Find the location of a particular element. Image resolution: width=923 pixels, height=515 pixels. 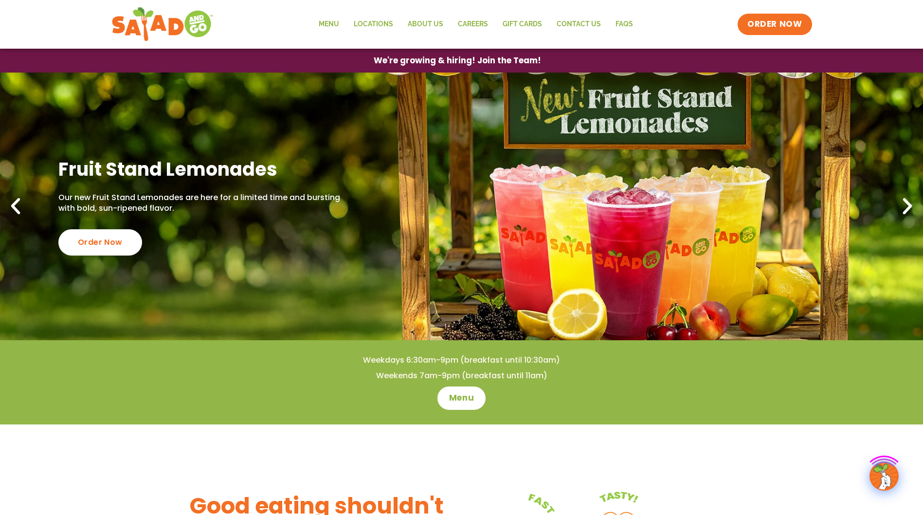

h4: Weekdays 6:30am-9pm (breakfast until 10:30am) is located at coordinates (461, 360).